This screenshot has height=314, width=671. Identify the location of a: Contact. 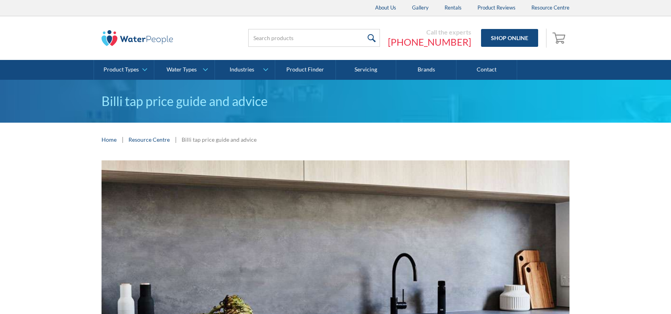
(487, 70).